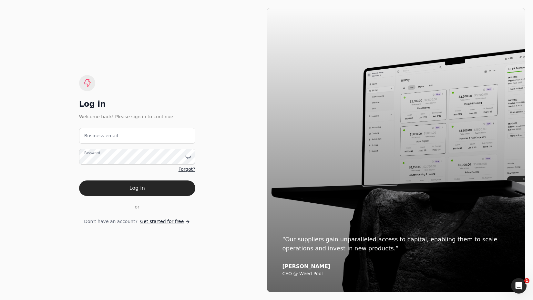 This screenshot has height=300, width=533. Describe the element at coordinates (527, 281) in the screenshot. I see `span: 1` at that location.